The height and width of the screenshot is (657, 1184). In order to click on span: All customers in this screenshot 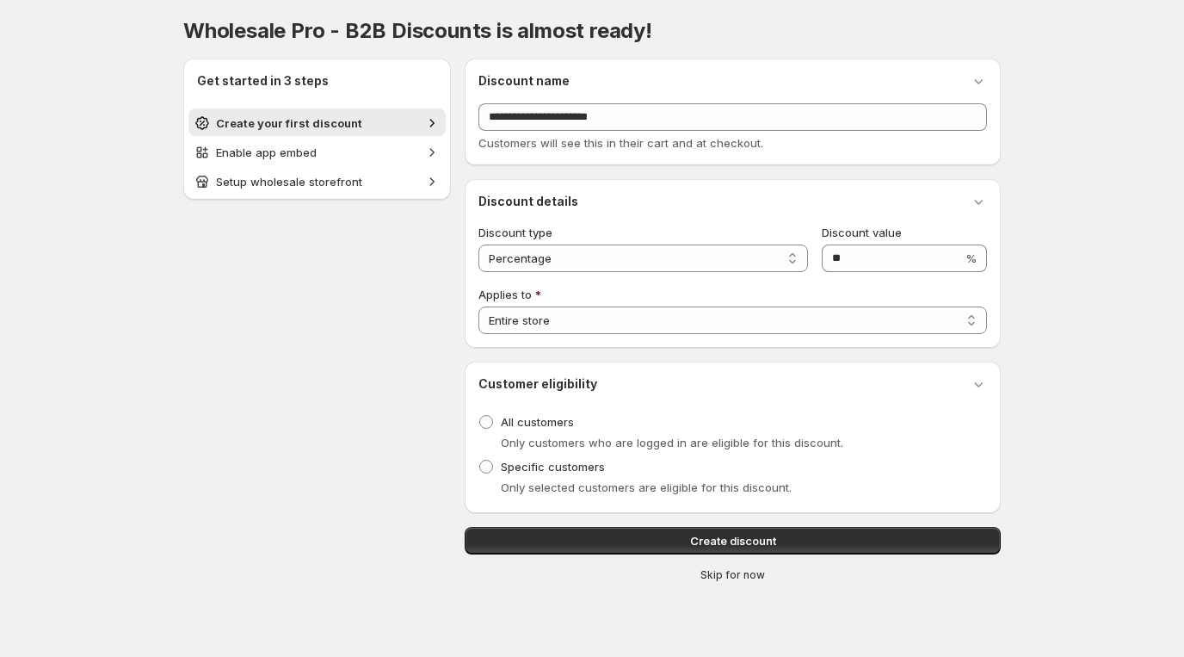, I will do `click(537, 422)`.